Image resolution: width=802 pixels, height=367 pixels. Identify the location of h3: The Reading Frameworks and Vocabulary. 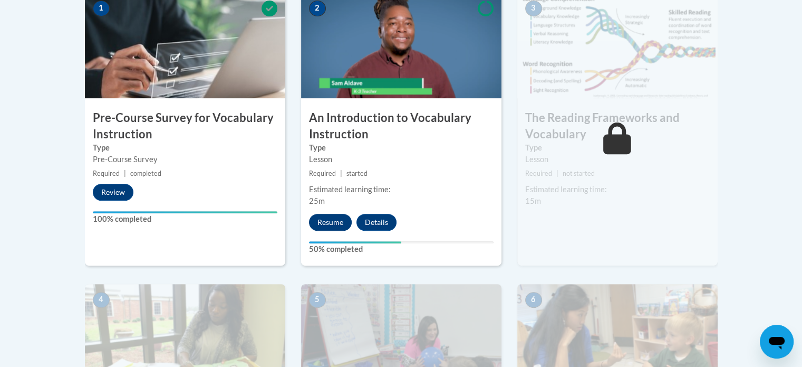
(618, 126).